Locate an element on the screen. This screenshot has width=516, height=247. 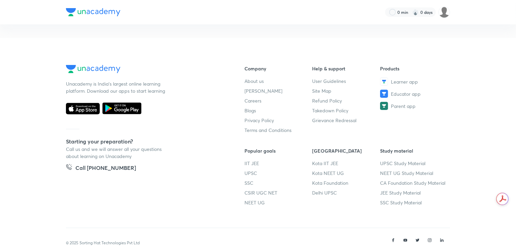
h6: Popular goals is located at coordinates (278, 150).